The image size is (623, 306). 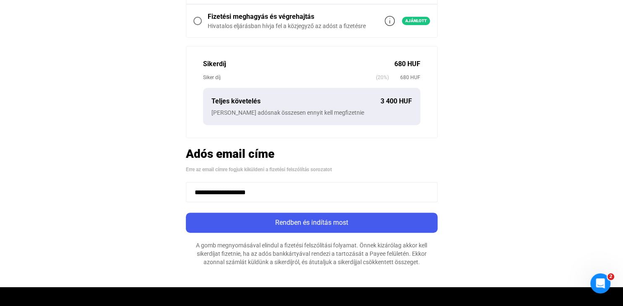 I want to click on div: Erre az email címre fogjuk kiküldeni a fizetési felszólítás sorozatot, so click(x=311, y=170).